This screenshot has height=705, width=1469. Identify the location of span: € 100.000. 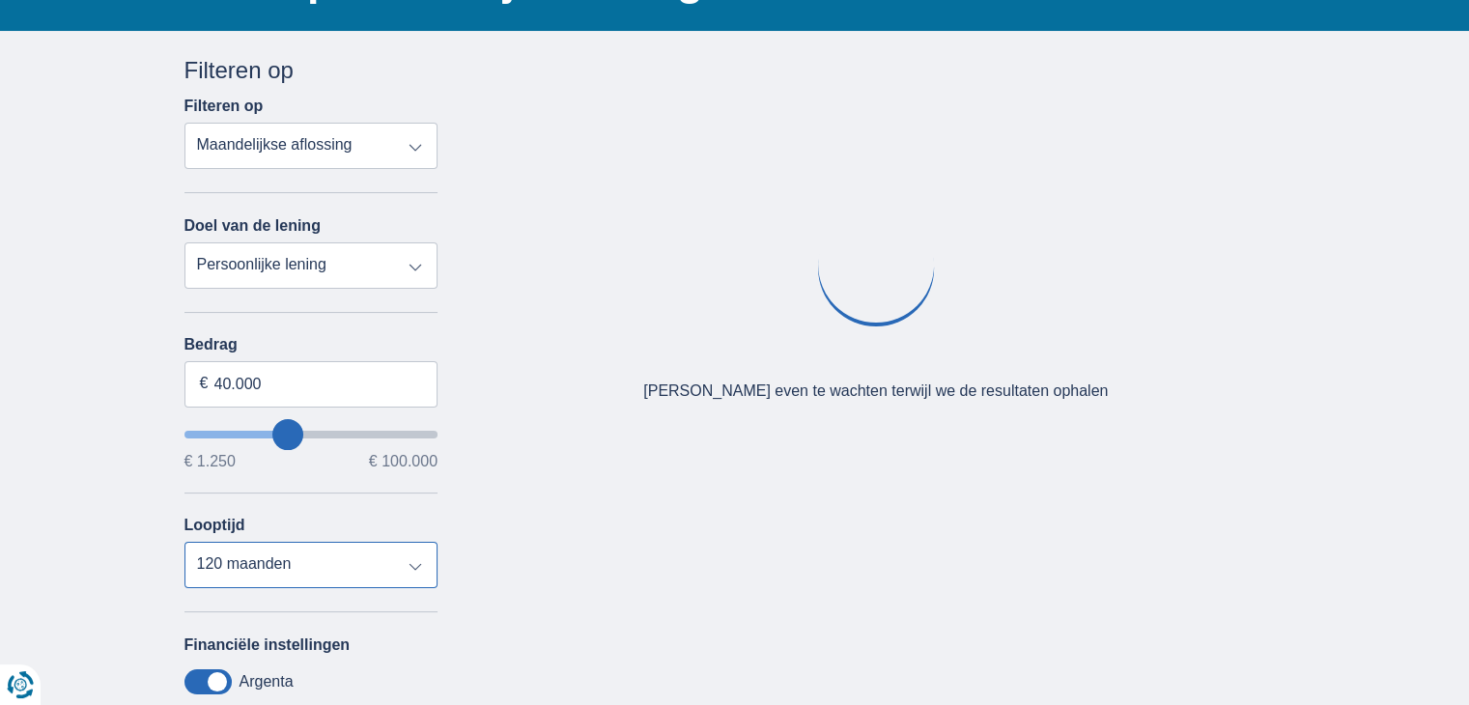
(403, 462).